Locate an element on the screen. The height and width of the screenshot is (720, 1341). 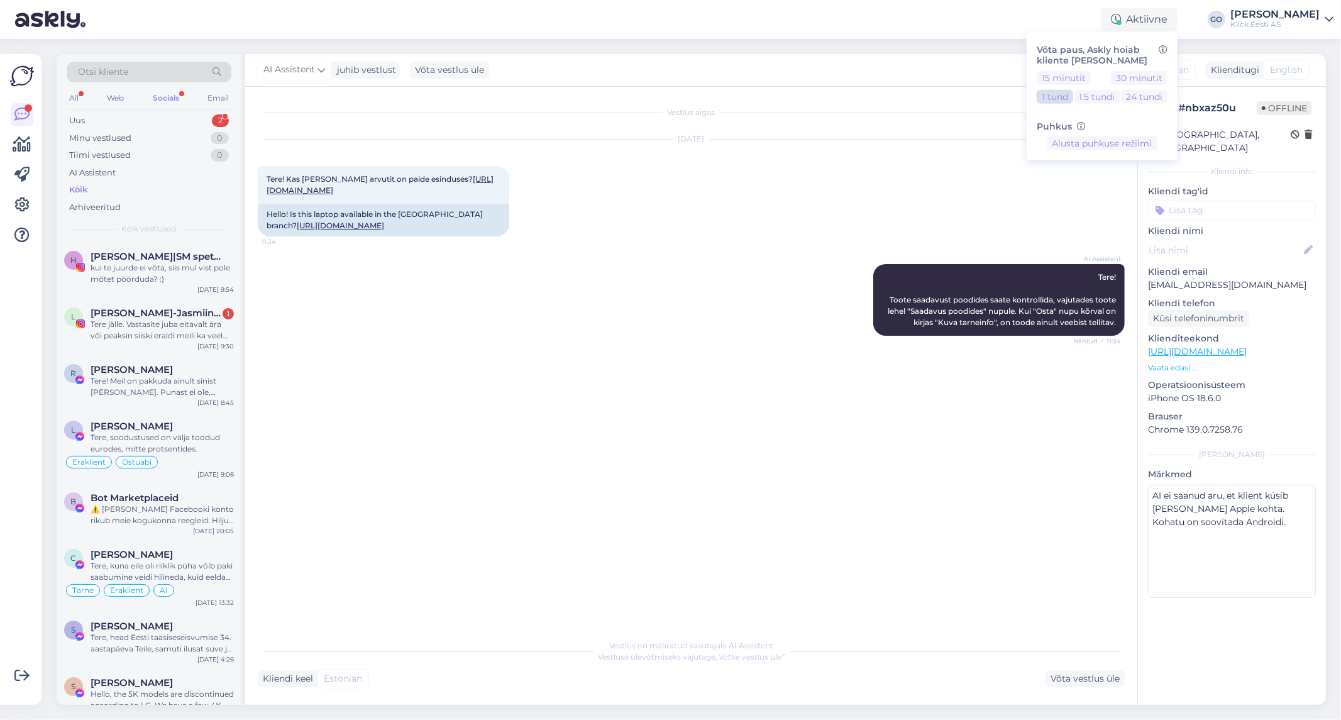
span: B is located at coordinates (74, 501).